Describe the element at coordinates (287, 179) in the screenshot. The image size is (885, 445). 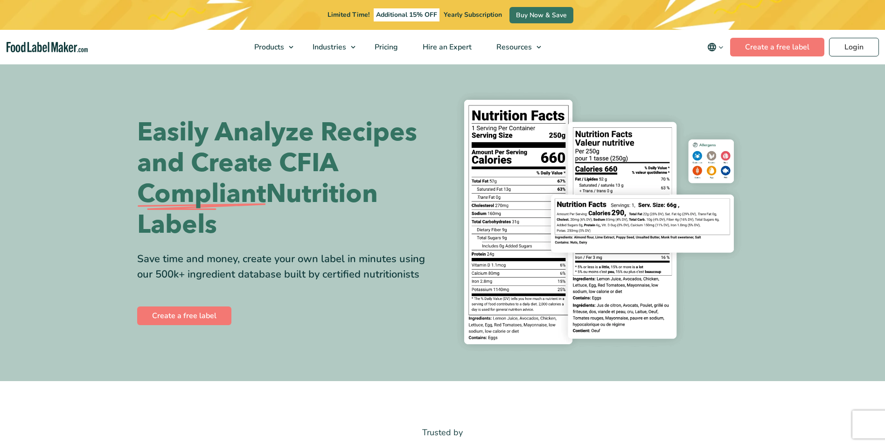
I see `h1: Easily Analyze Recipes and Create CFIA Nutrition Labels` at that location.